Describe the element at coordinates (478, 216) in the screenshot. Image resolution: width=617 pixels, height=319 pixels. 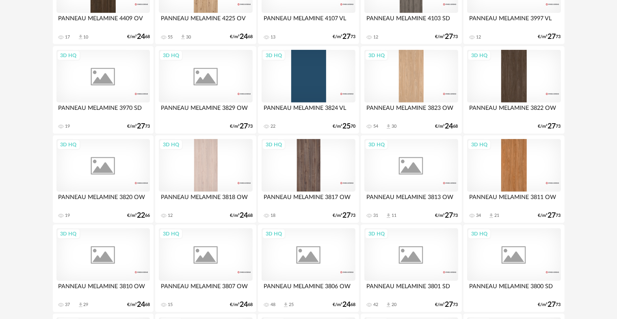
I see `div: 34` at that location.